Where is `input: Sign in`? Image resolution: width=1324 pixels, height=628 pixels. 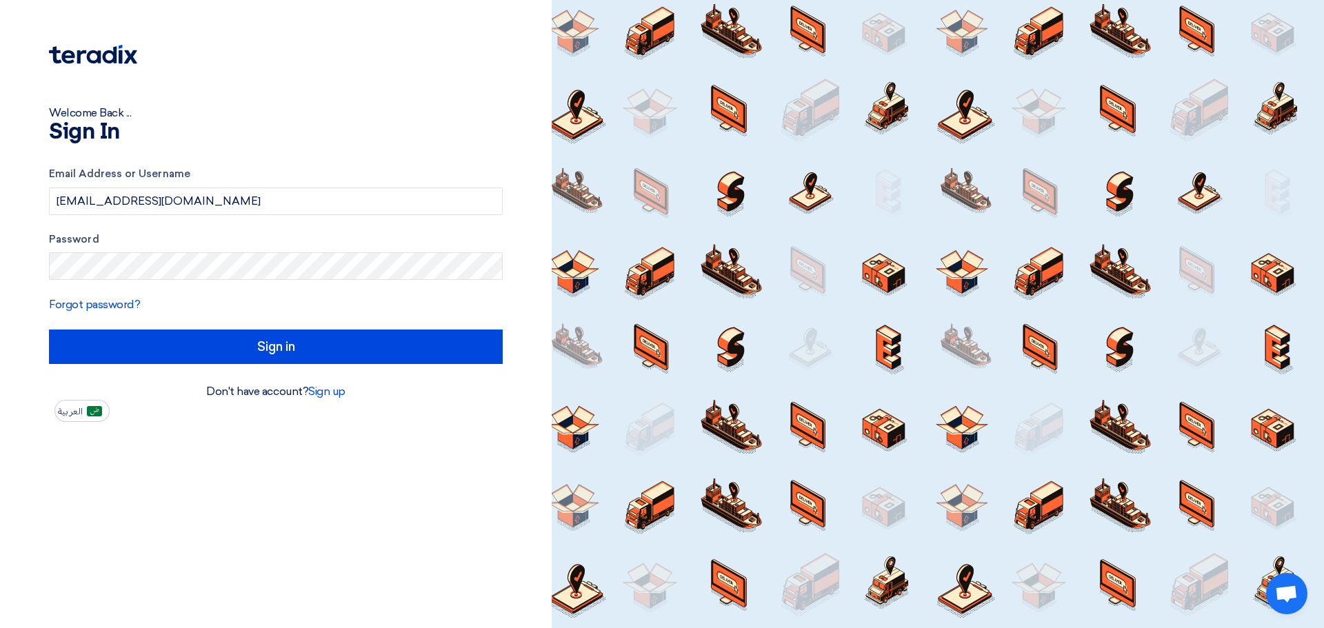
input: Sign in is located at coordinates (276, 347).